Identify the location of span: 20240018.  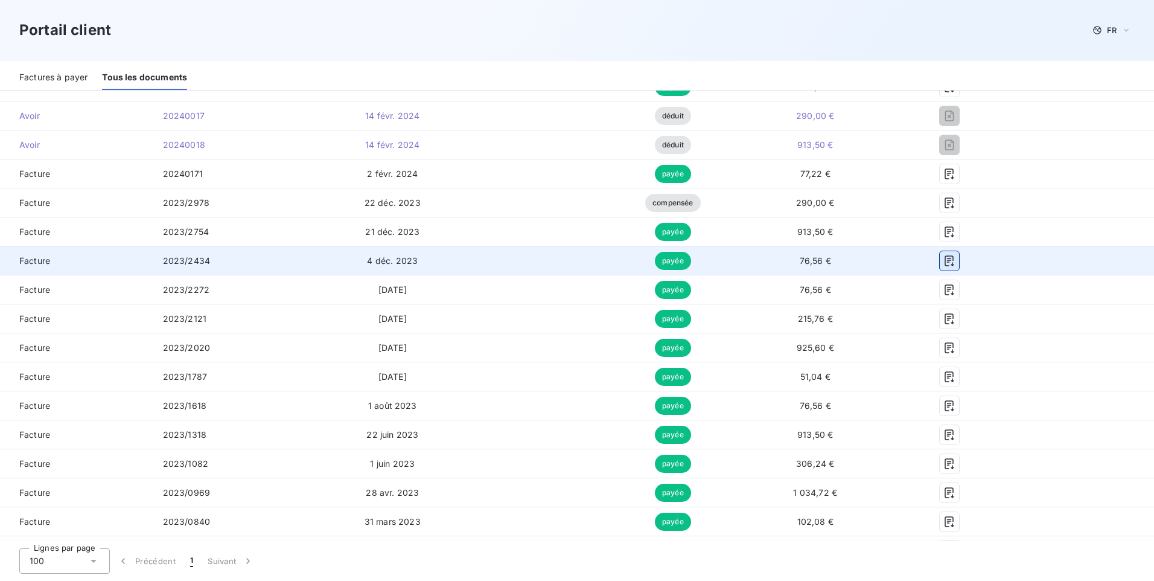
(184, 144).